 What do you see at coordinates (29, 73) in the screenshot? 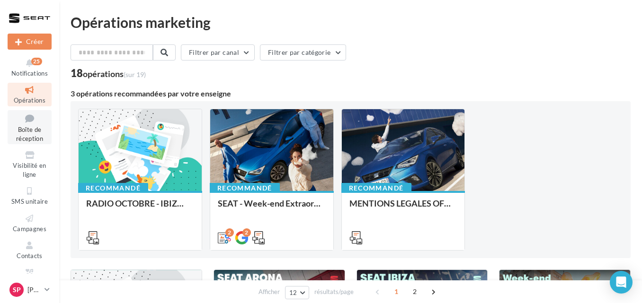
I see `span: Notifications` at bounding box center [29, 73].